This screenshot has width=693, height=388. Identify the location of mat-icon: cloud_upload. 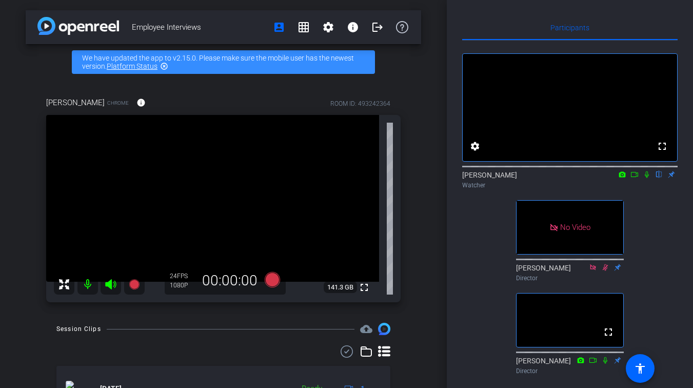
(366, 329).